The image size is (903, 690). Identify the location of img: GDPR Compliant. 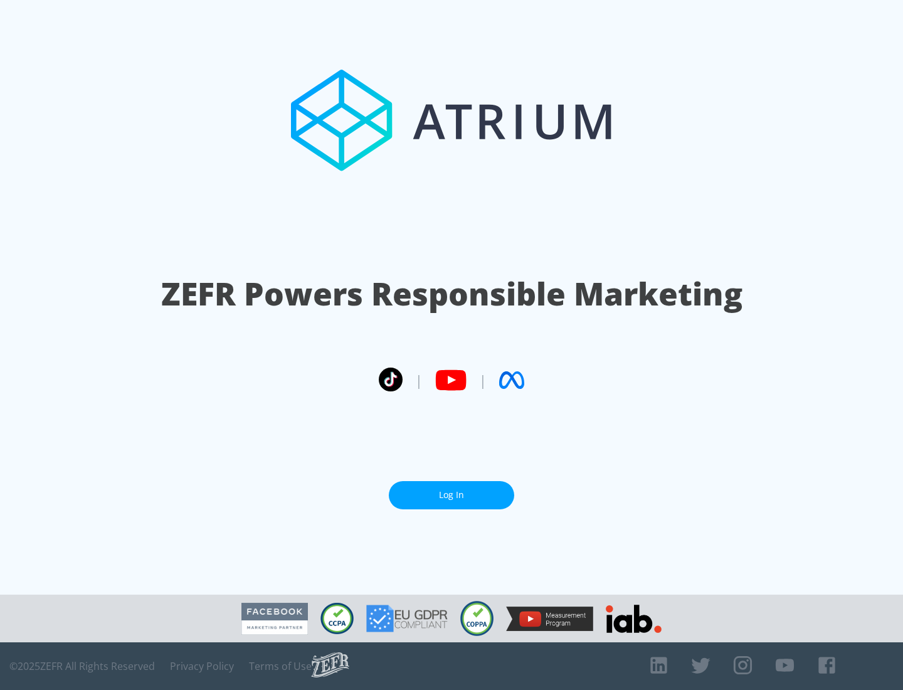
(407, 619).